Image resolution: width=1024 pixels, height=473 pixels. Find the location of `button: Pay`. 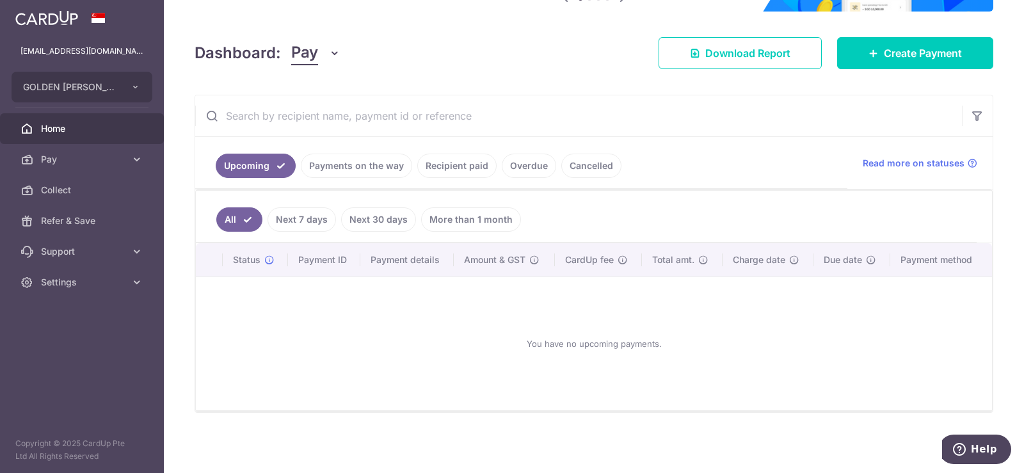

button: Pay is located at coordinates (316, 53).